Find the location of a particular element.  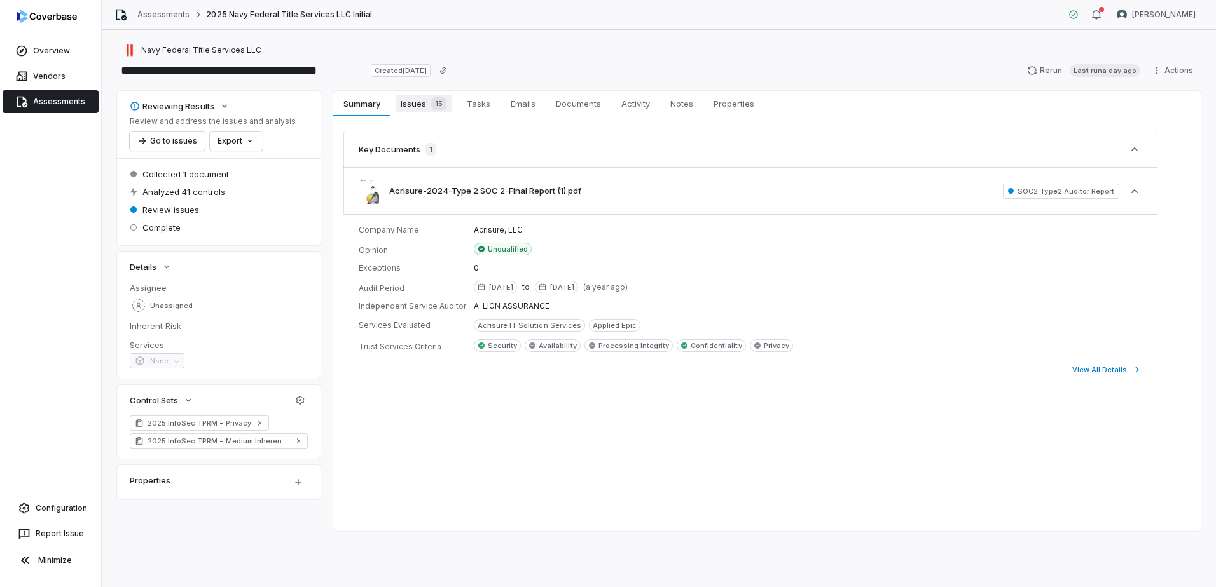

span: Notes is located at coordinates (682, 104).